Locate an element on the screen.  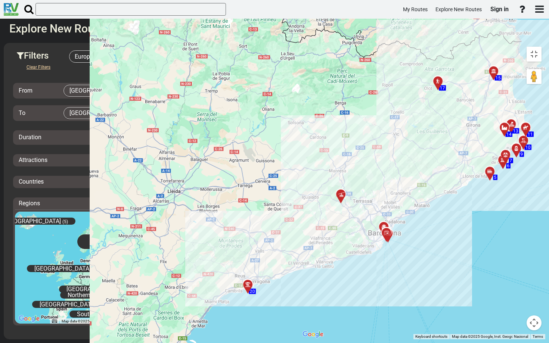
a: My Routes is located at coordinates (415, 9).